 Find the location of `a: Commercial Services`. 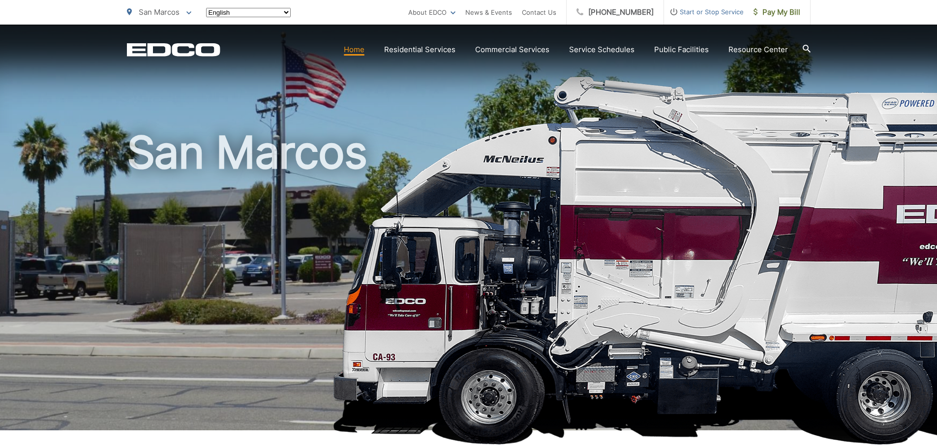

a: Commercial Services is located at coordinates (512, 50).